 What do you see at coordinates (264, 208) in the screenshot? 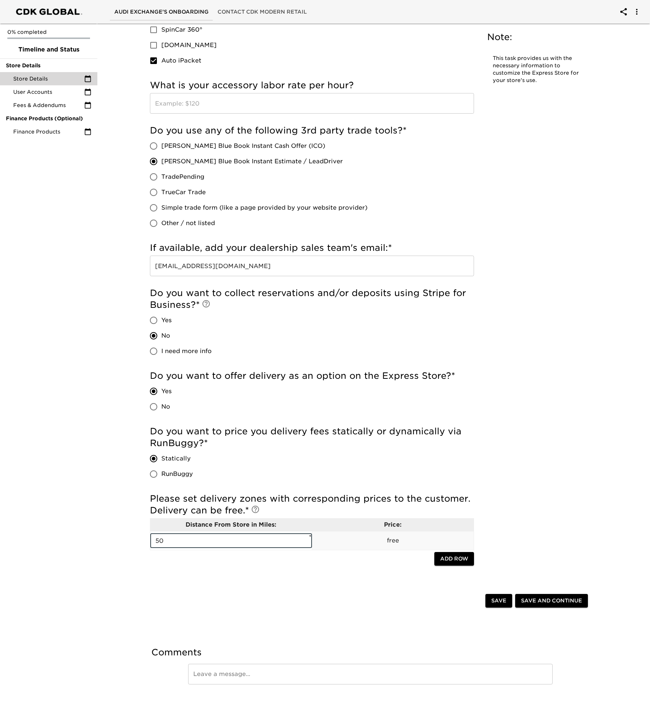
I see `span: Simple trade form (like a page provided by your website provider)` at bounding box center [264, 208].